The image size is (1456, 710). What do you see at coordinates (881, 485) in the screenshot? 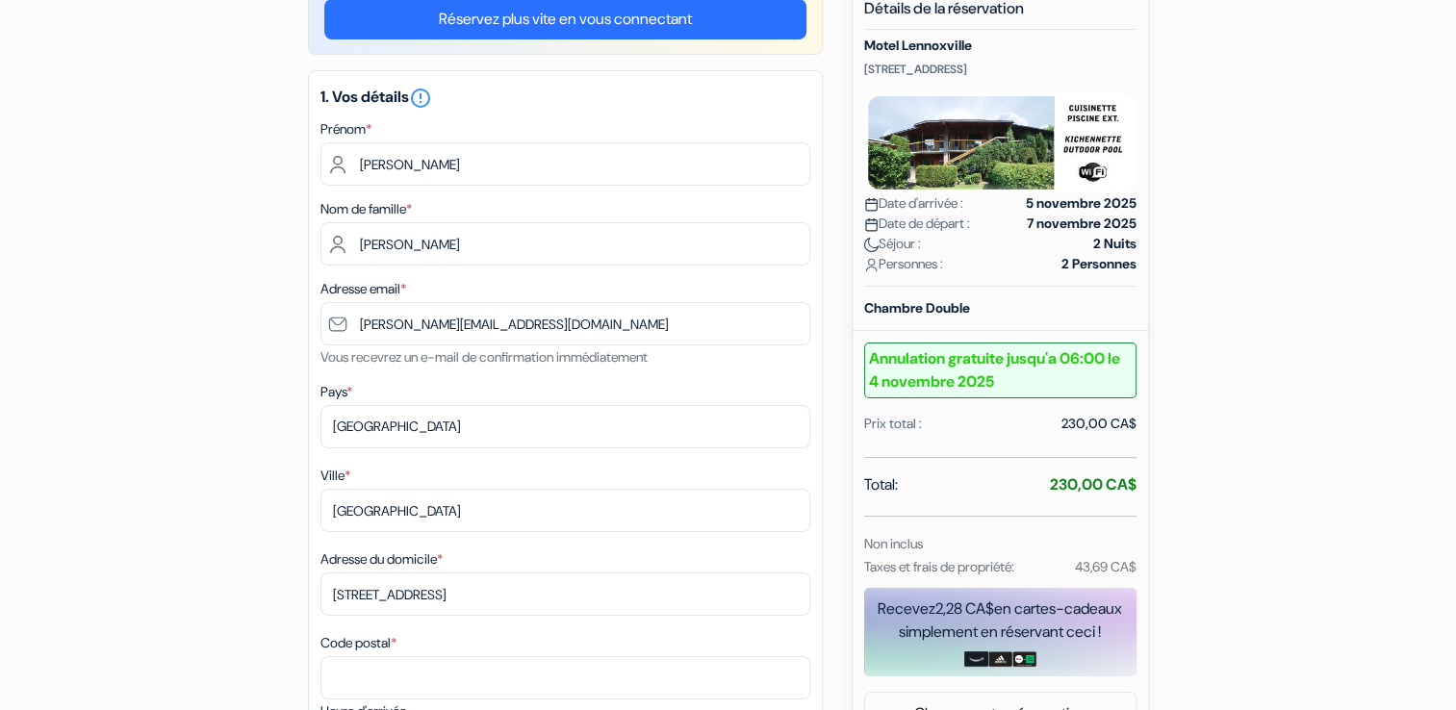
I see `span: Total:` at bounding box center [881, 485].